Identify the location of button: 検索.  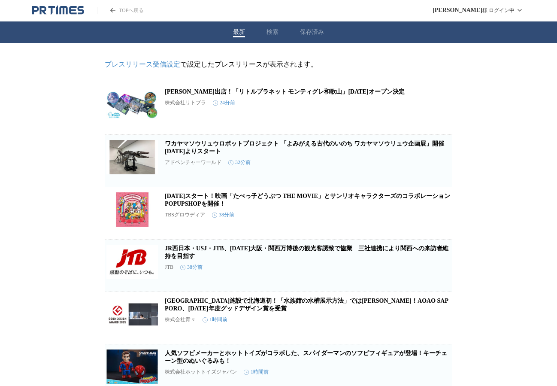
(272, 32).